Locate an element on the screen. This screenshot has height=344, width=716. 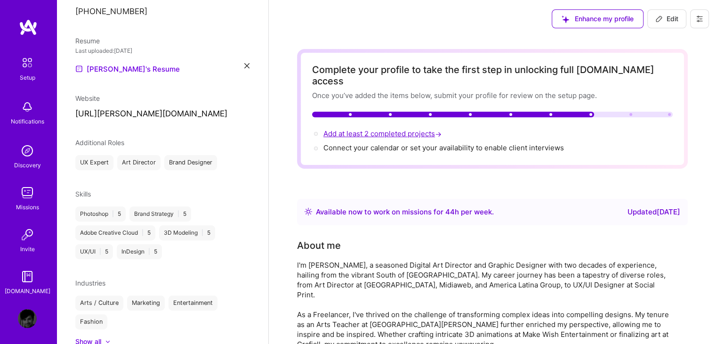
div: Art Director is located at coordinates (139, 162).